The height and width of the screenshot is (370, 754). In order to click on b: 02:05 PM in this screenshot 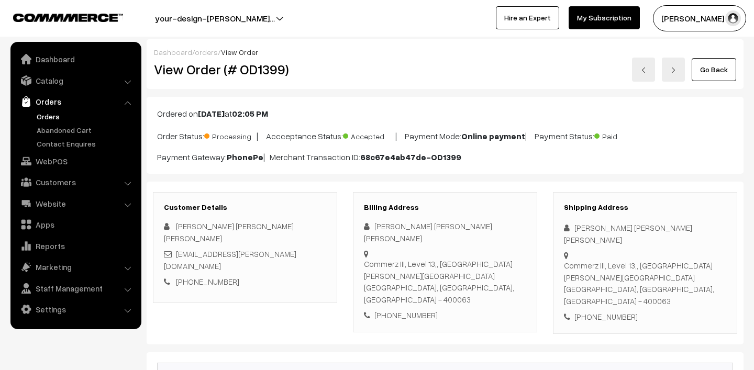, I will do `click(250, 114)`.